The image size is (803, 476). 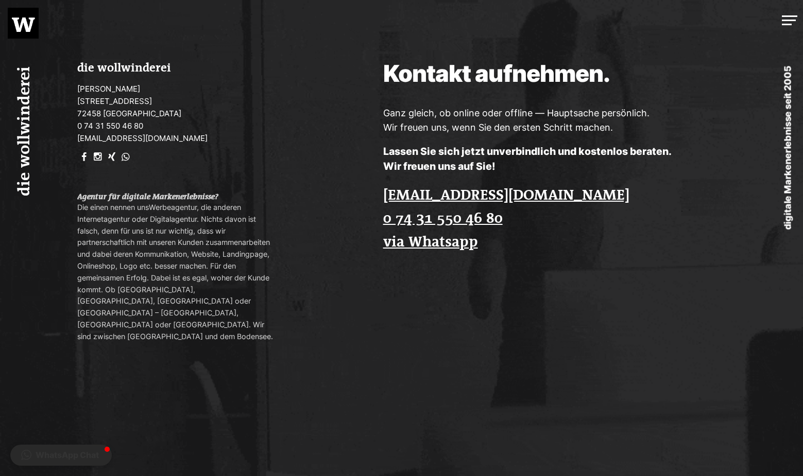 What do you see at coordinates (172, 207) in the screenshot?
I see `a: Werbeagentur` at bounding box center [172, 207].